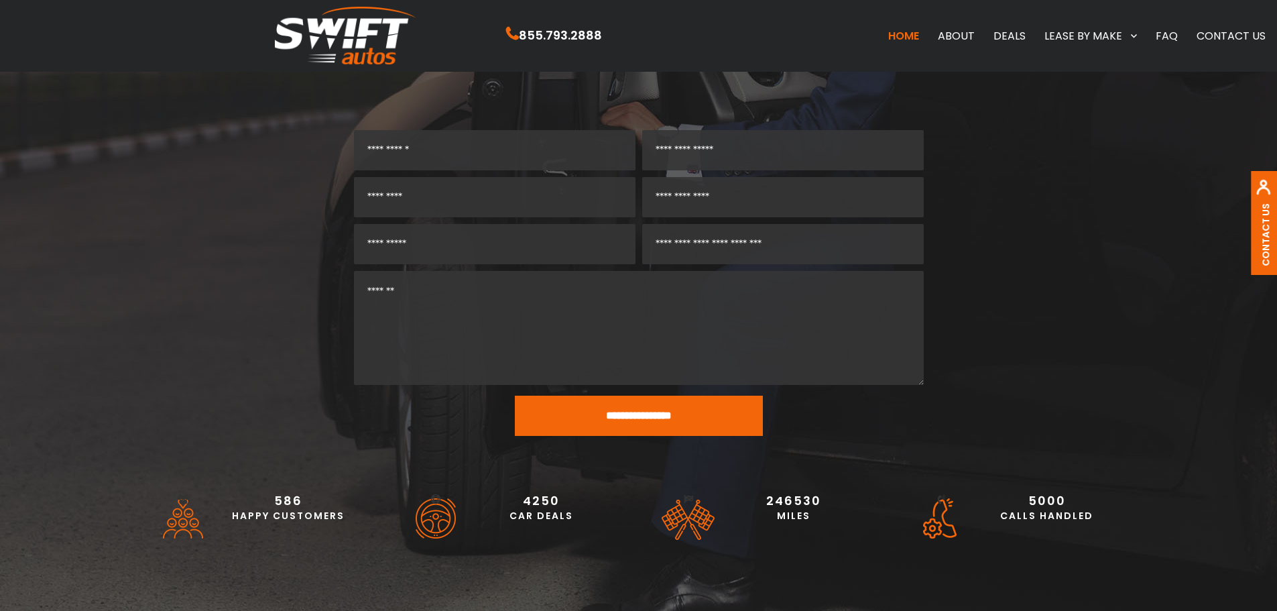 Image resolution: width=1277 pixels, height=611 pixels. Describe the element at coordinates (554, 36) in the screenshot. I see `a: 855.793.2888` at that location.